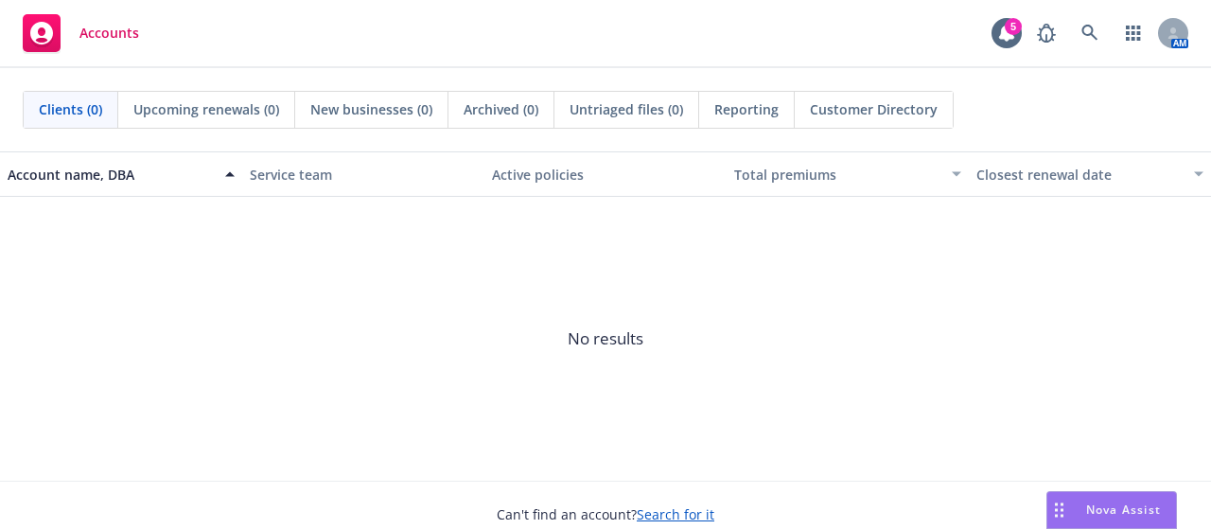  I want to click on div: Active policies, so click(605, 174).